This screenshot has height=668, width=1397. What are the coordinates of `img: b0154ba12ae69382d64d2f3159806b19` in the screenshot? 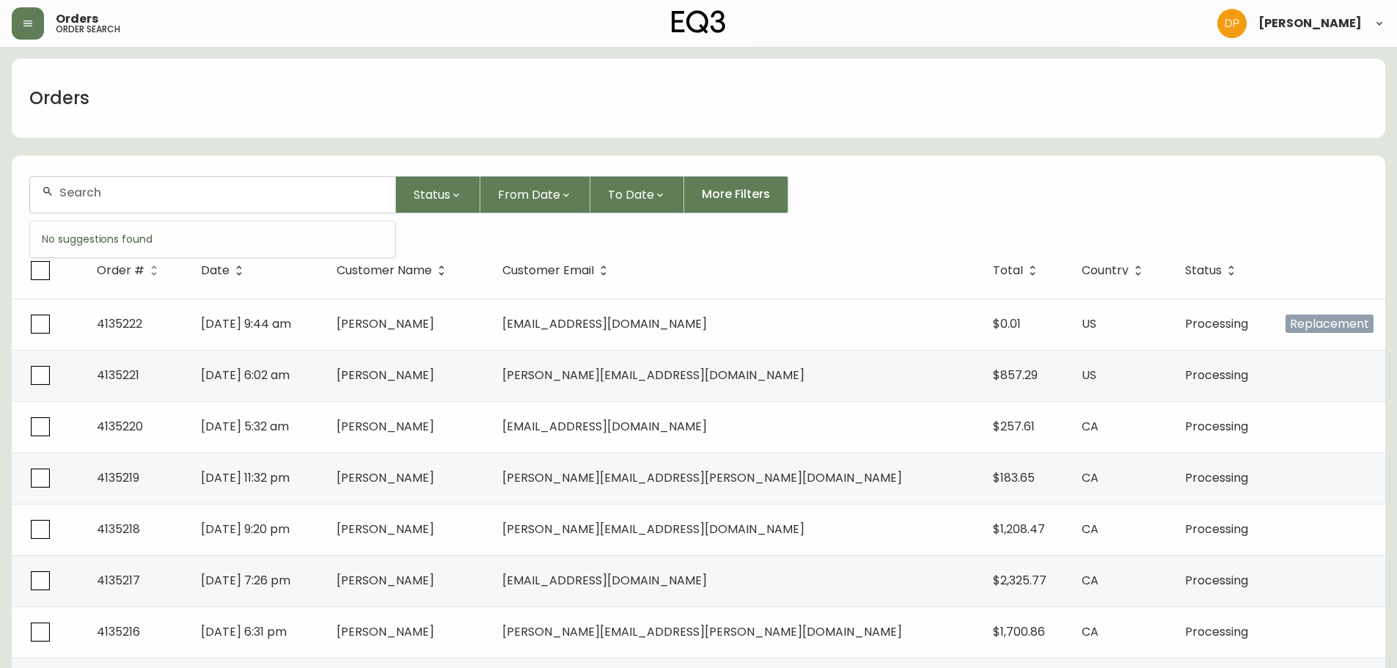 It's located at (1232, 23).